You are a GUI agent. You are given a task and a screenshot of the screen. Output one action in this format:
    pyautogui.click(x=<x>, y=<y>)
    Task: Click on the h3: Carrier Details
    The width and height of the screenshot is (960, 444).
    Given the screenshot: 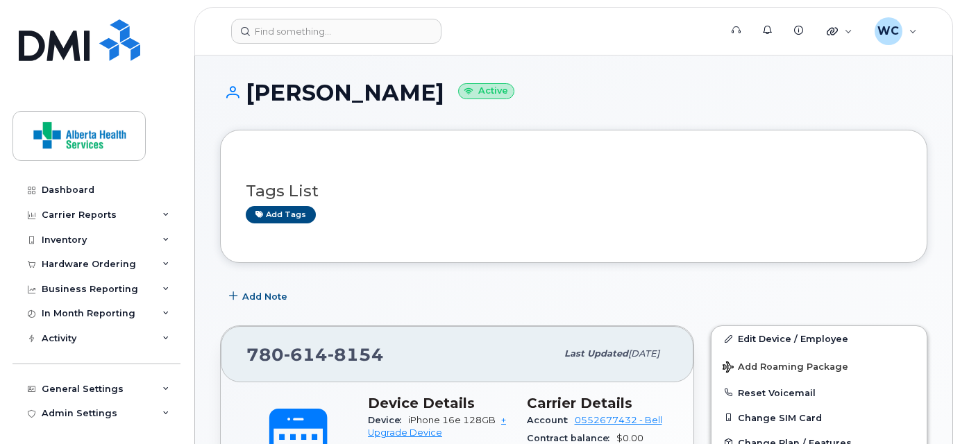 What is the action you would take?
    pyautogui.click(x=598, y=403)
    